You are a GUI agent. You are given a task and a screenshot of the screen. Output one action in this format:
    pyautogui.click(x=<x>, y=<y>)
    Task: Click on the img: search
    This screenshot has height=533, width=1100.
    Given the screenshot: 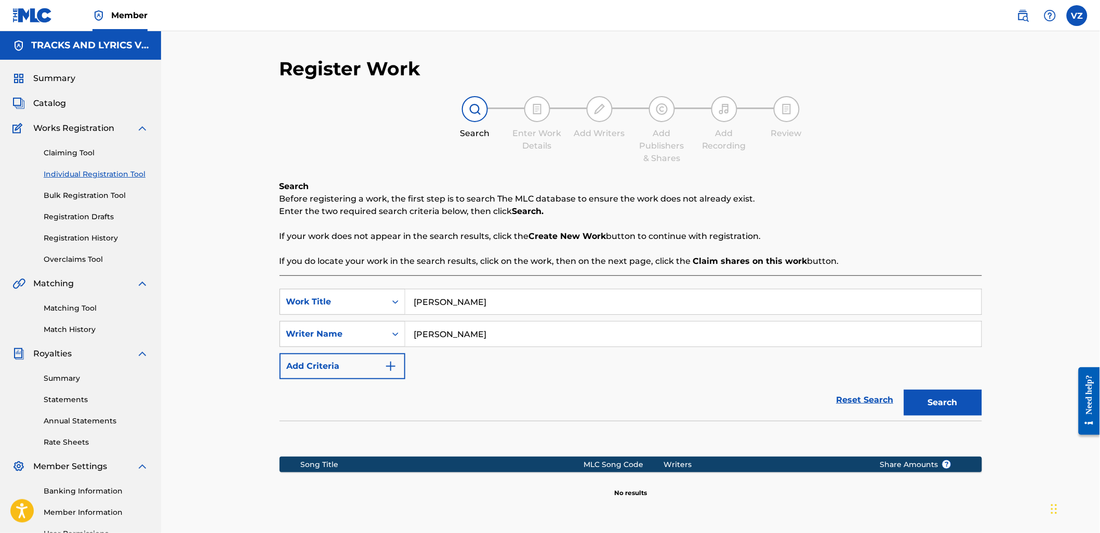 What is the action you would take?
    pyautogui.click(x=1023, y=16)
    